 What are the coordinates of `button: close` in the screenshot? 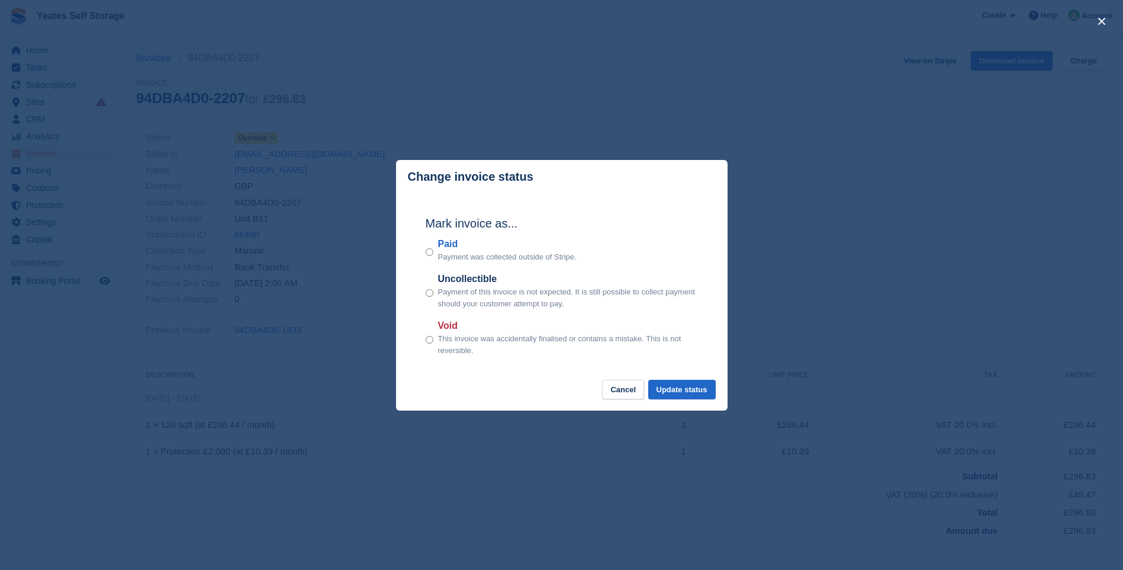 It's located at (1102, 21).